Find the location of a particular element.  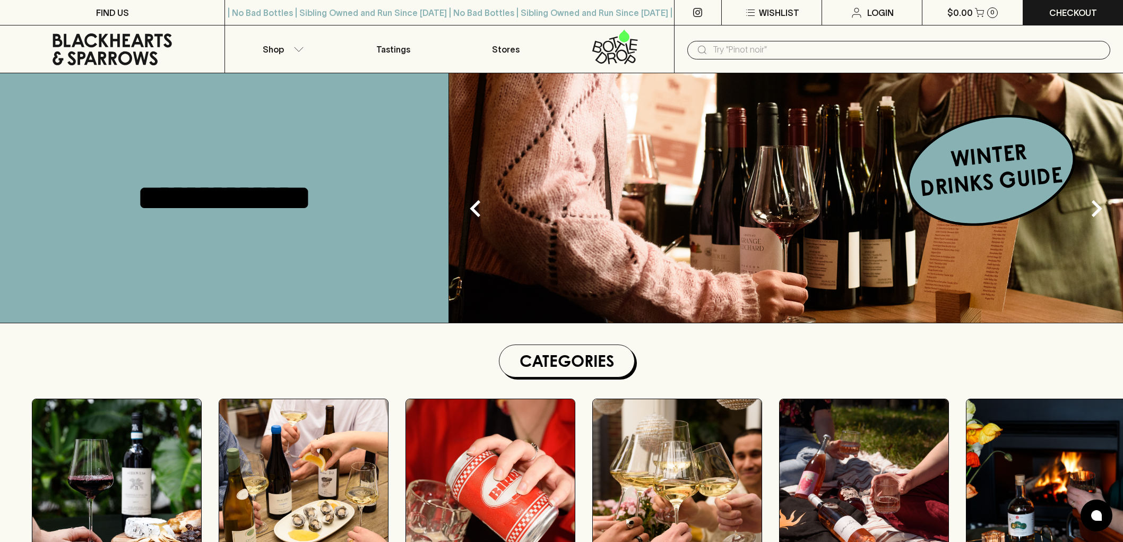

p: FIND US is located at coordinates (112, 13).